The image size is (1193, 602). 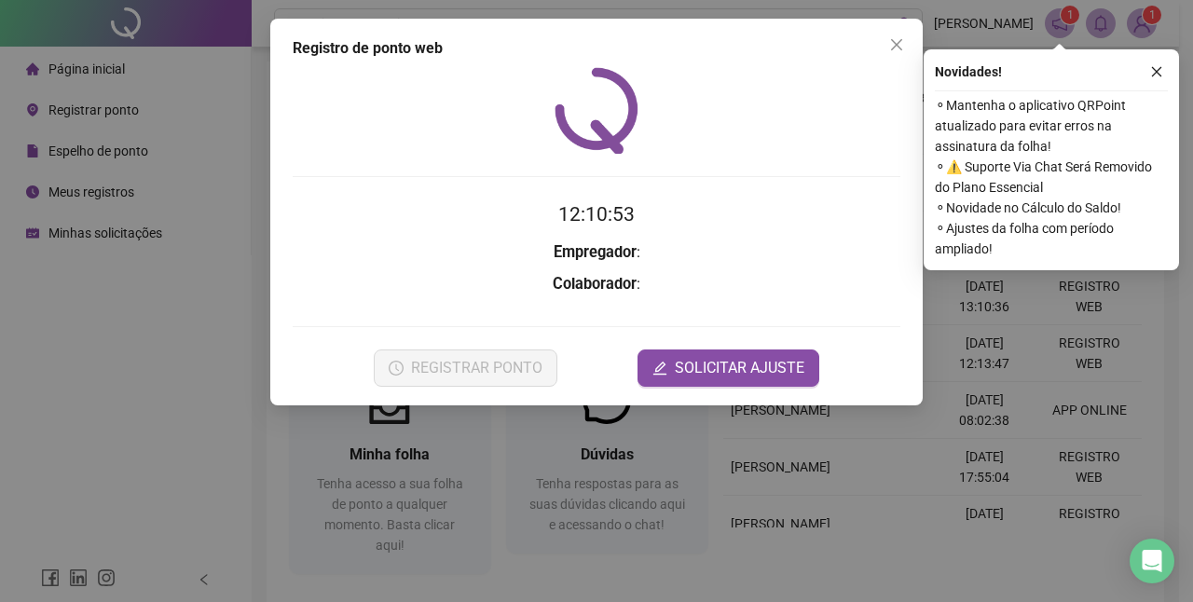 I want to click on div: Registro de ponto web, so click(x=597, y=48).